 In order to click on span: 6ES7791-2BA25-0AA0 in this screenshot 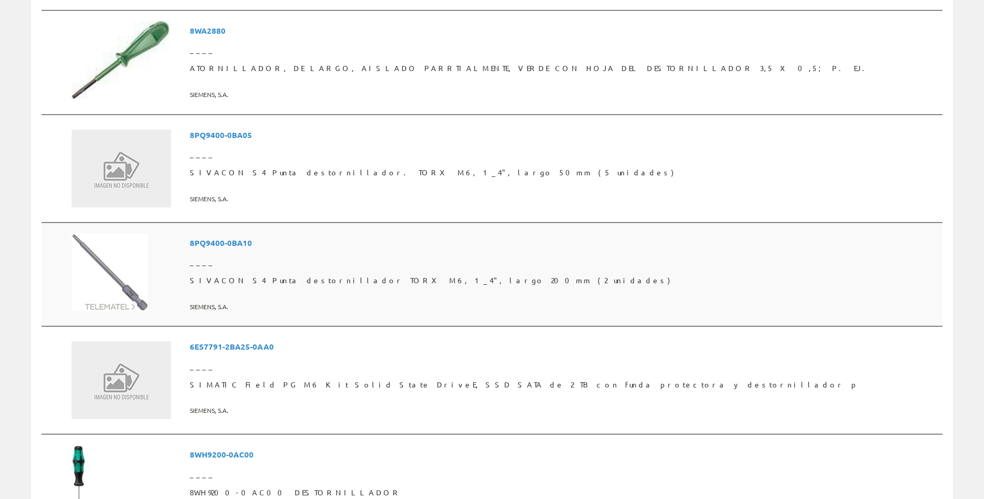, I will do `click(564, 346)`.